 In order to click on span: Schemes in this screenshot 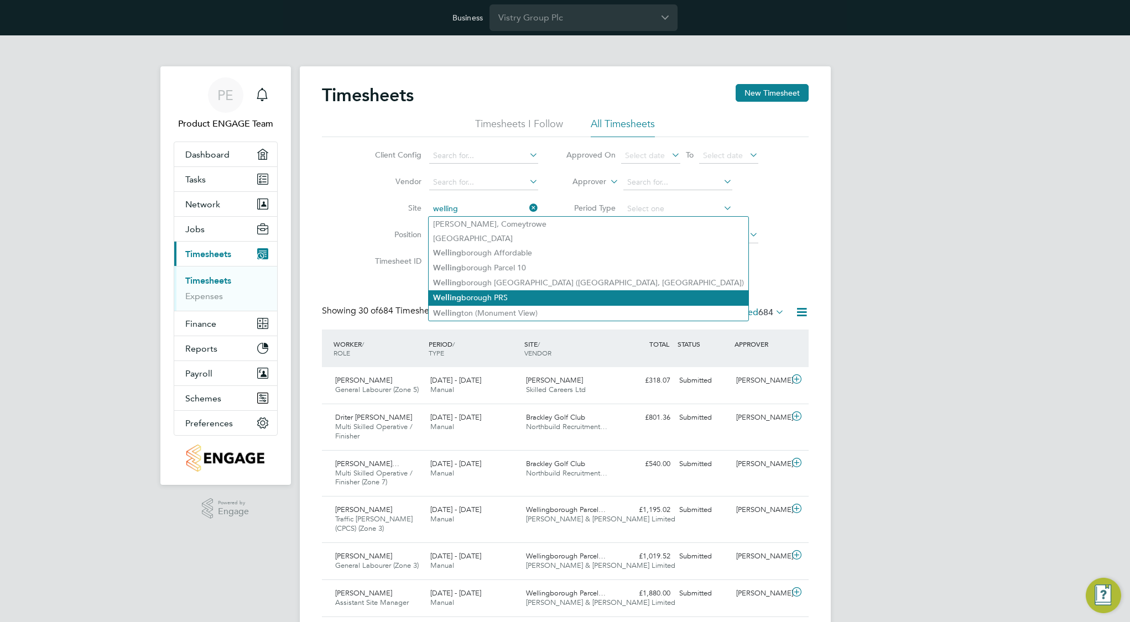, I will do `click(203, 398)`.